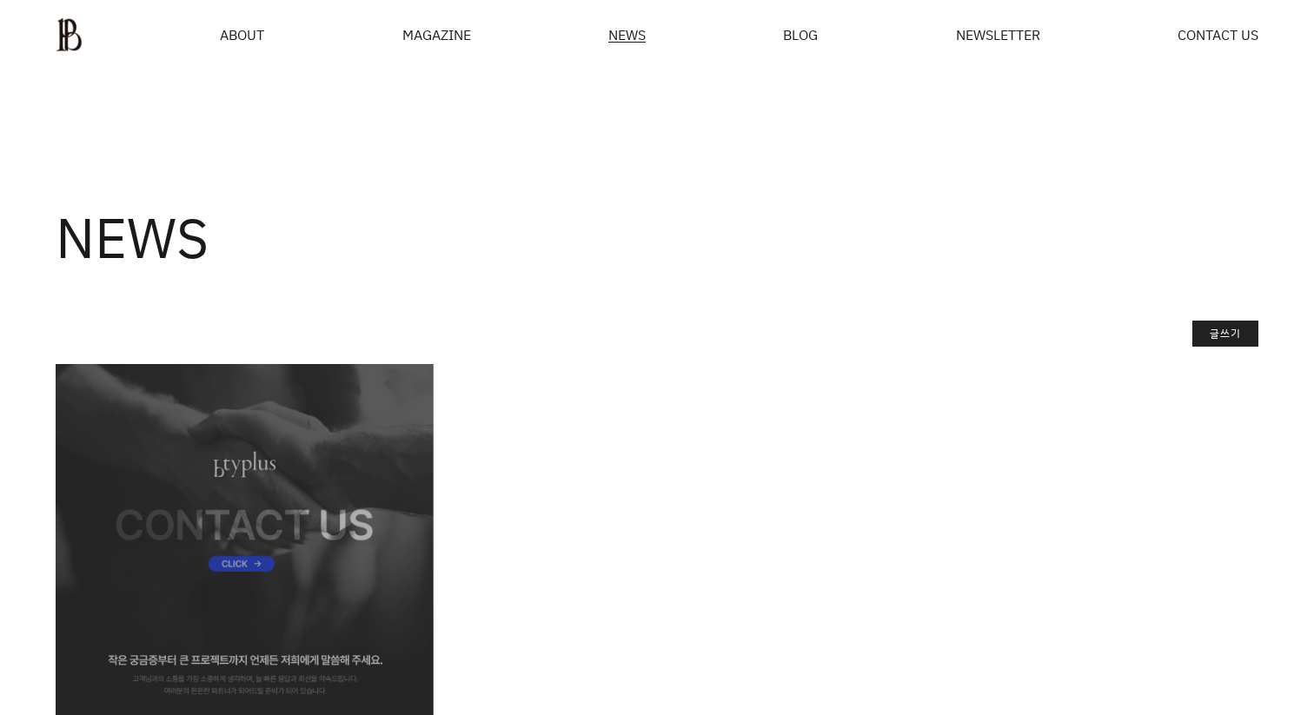  Describe the element at coordinates (242, 35) in the screenshot. I see `span: ABOUT` at that location.